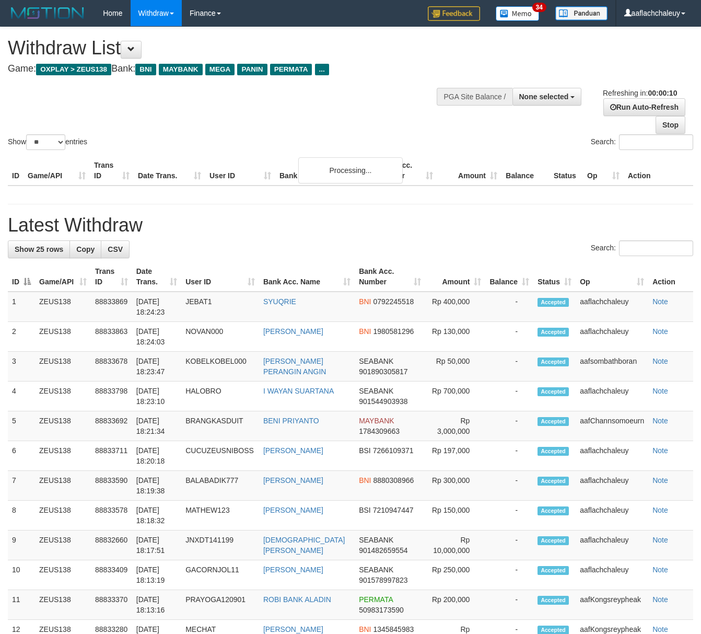 The height and width of the screenshot is (634, 701). What do you see at coordinates (220, 456) in the screenshot?
I see `td: CUCUZEUSNIBOSS` at bounding box center [220, 456].